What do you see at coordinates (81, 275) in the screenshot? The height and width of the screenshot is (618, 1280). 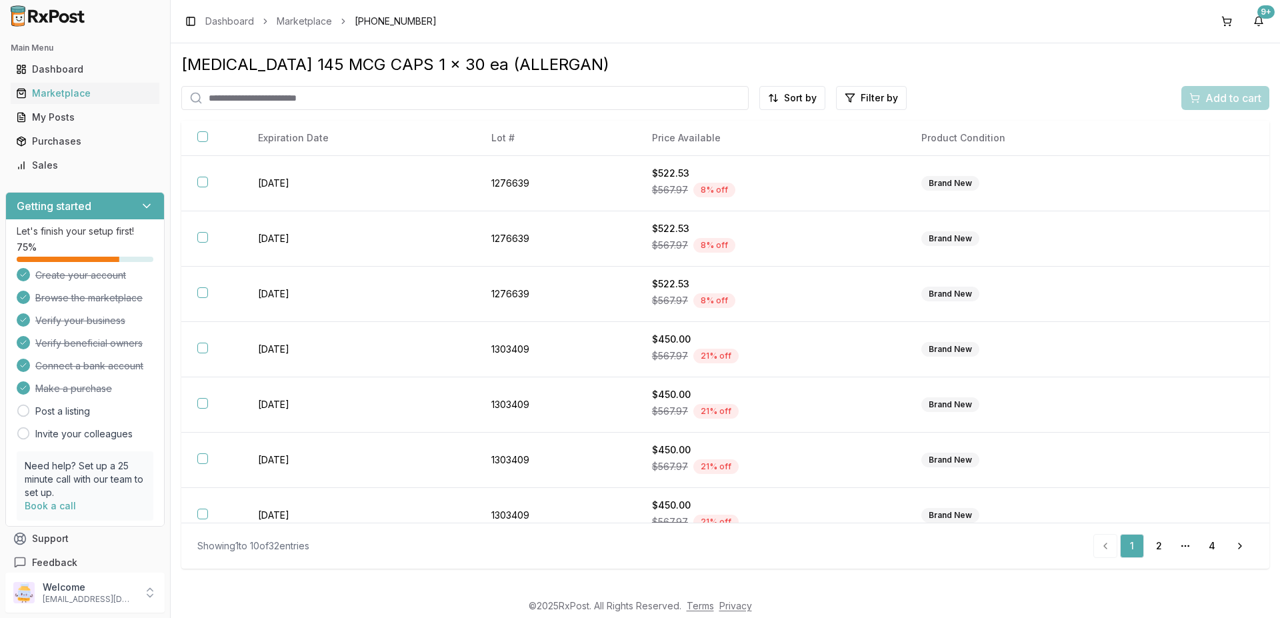 I see `span: Create your account` at bounding box center [81, 275].